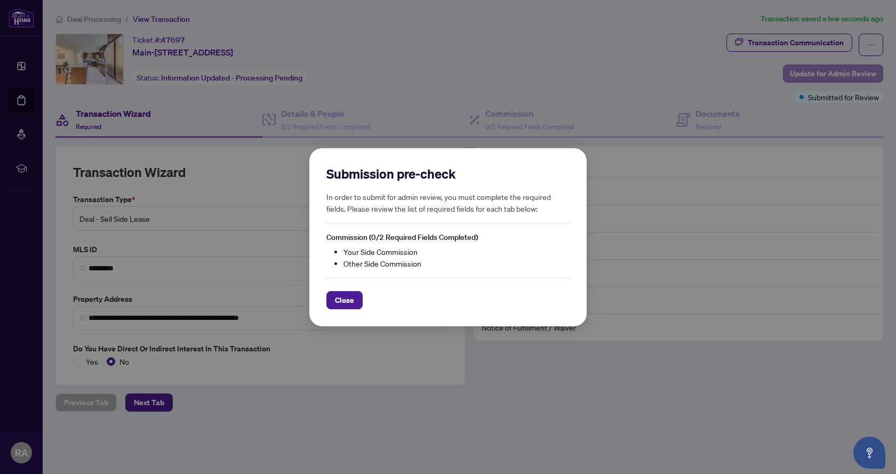  Describe the element at coordinates (402, 237) in the screenshot. I see `span: Commission (0/2 Required Fields Completed)` at that location.